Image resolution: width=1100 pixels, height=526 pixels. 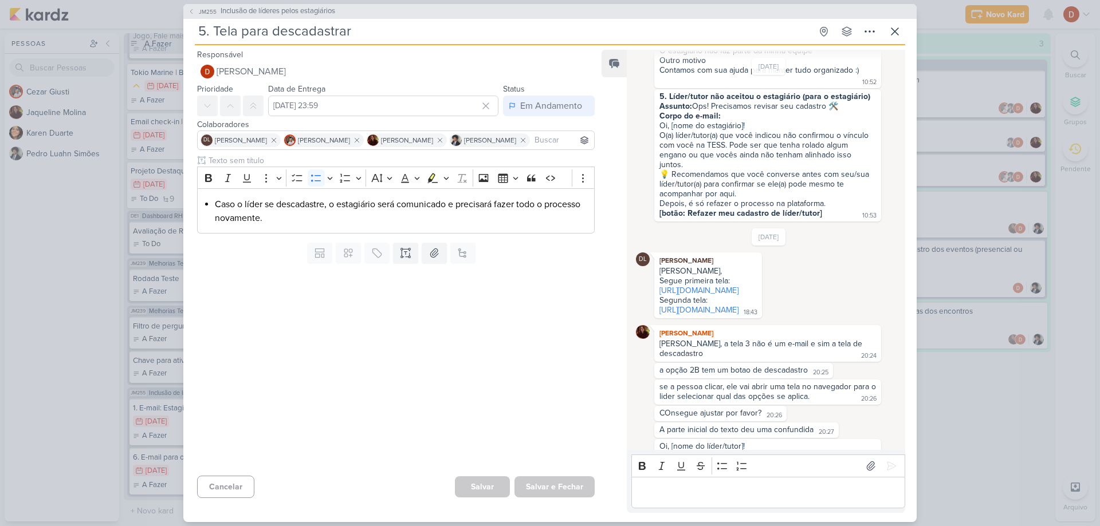 What do you see at coordinates (869, 216) in the screenshot?
I see `div: 10:53` at bounding box center [869, 216].